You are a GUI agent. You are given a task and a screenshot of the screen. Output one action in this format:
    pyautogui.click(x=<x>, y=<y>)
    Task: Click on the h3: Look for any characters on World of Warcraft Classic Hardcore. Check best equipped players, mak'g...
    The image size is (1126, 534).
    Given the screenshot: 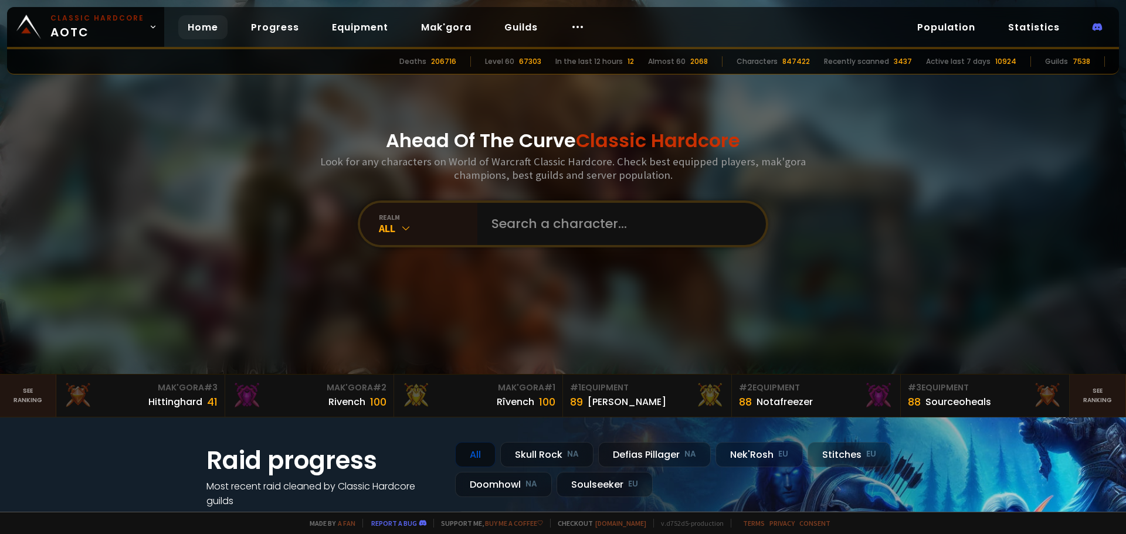 What is the action you would take?
    pyautogui.click(x=563, y=168)
    